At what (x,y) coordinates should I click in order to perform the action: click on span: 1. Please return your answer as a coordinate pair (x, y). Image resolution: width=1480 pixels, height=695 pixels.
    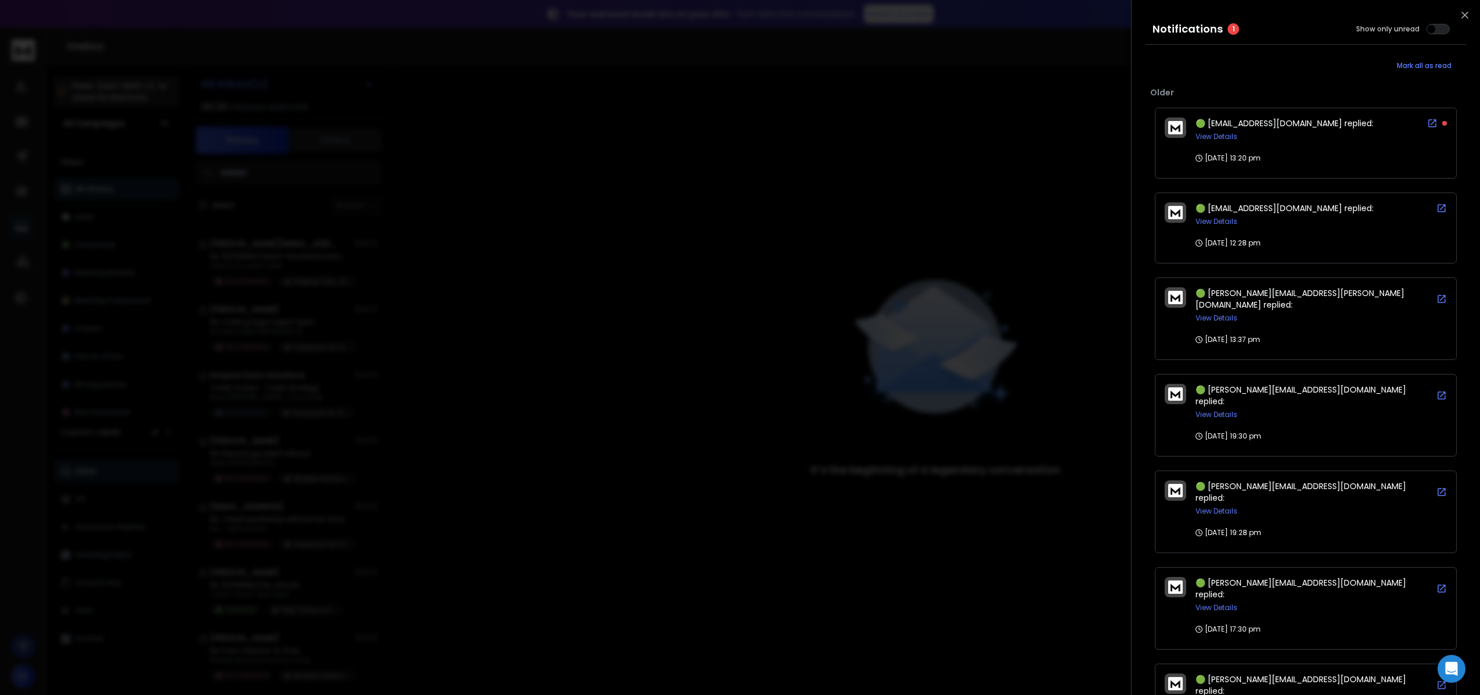
    Looking at the image, I should click on (1233, 29).